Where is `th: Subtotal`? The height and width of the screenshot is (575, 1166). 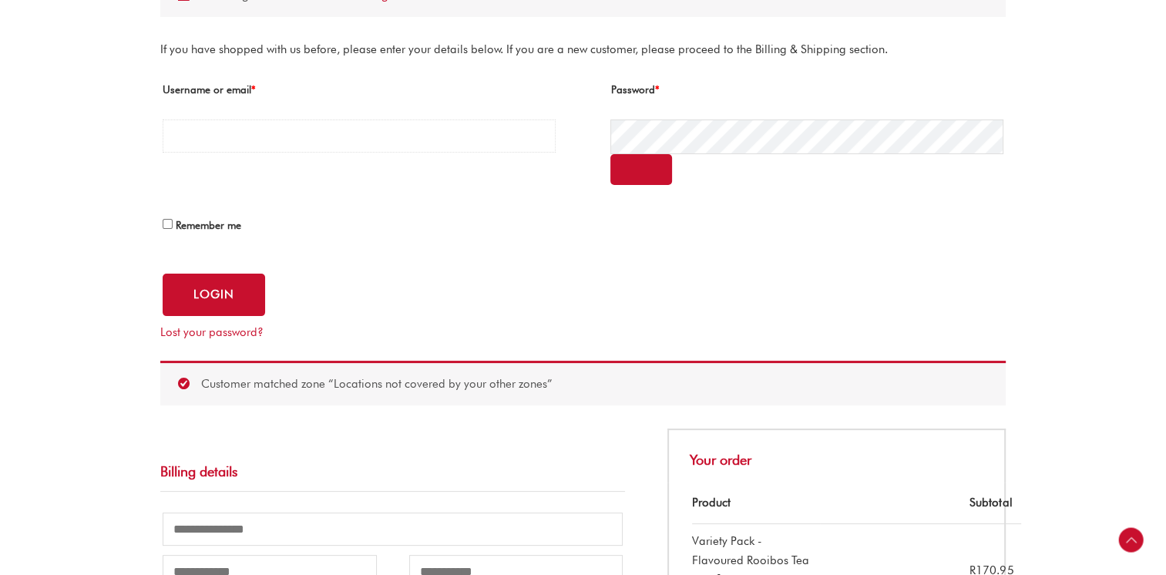 th: Subtotal is located at coordinates (920, 503).